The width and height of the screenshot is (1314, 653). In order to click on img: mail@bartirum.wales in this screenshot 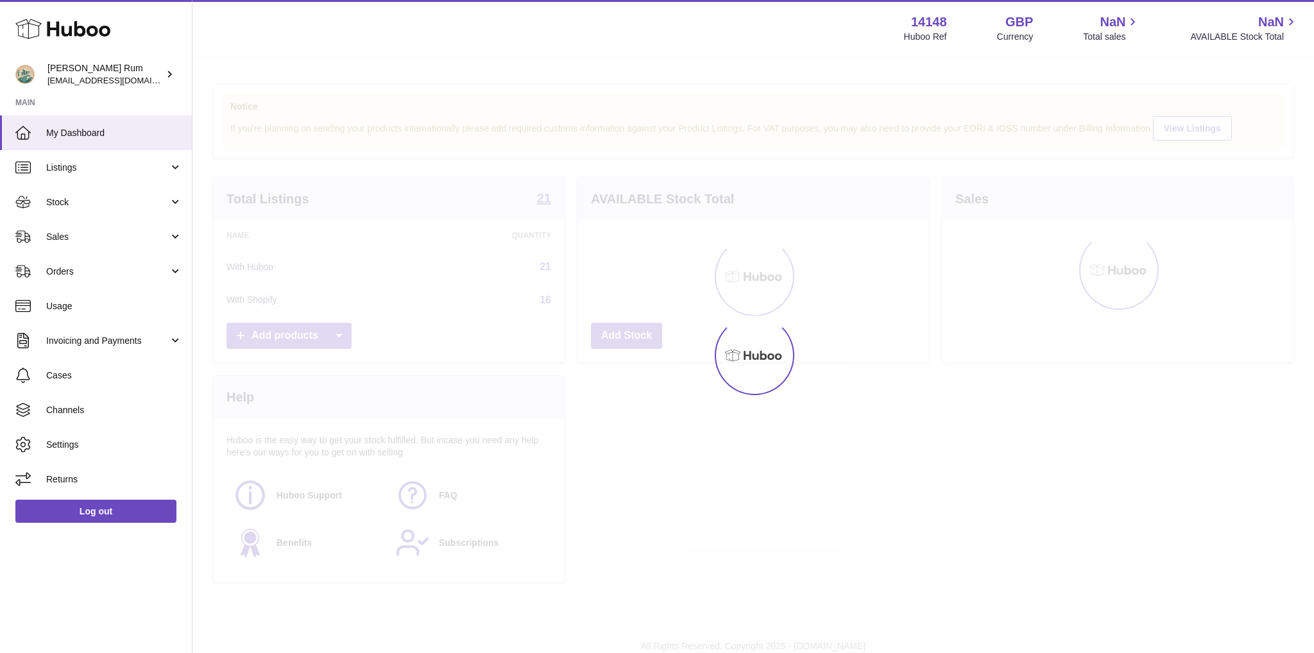, I will do `click(25, 74)`.